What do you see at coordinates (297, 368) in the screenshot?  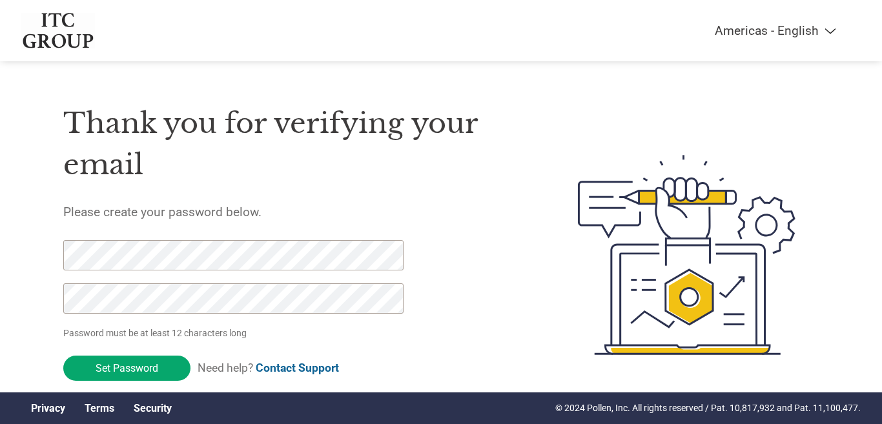 I see `a: Contact Support` at bounding box center [297, 368].